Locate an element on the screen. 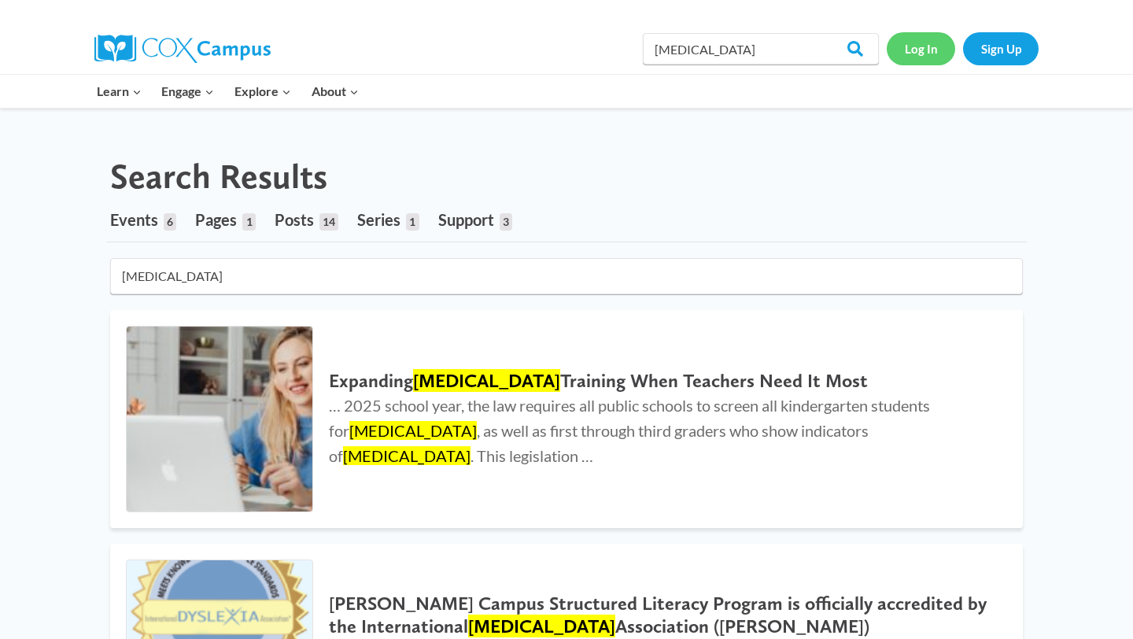 The height and width of the screenshot is (639, 1133). span: Events is located at coordinates (134, 220).